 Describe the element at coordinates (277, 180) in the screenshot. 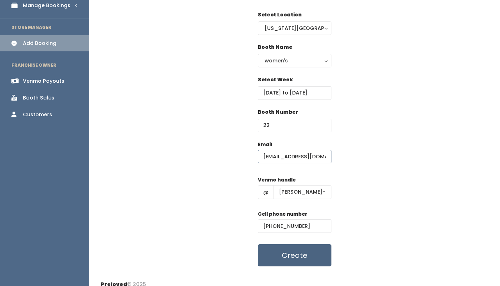

I see `label: Venmo handle` at that location.